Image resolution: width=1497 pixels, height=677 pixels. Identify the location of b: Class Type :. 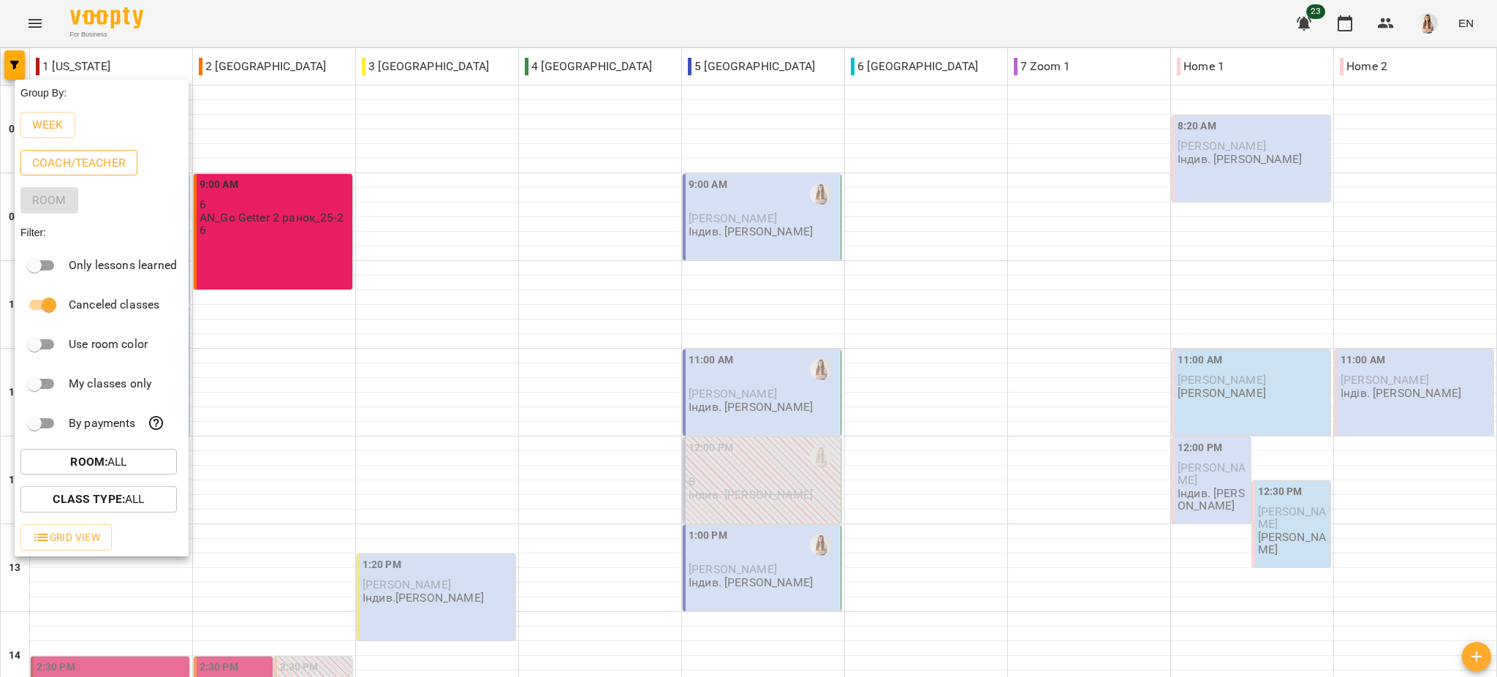
(88, 498).